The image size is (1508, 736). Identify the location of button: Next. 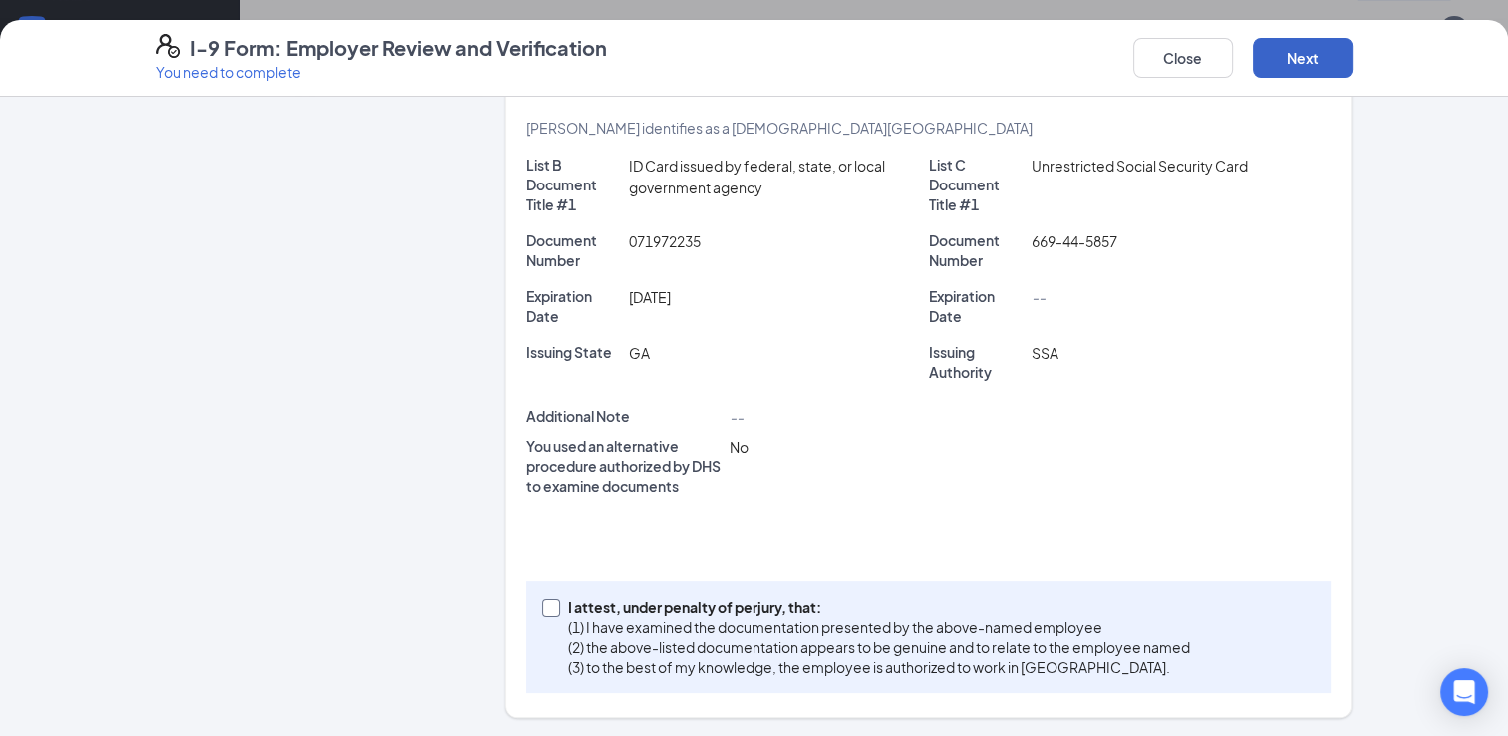
(1303, 58).